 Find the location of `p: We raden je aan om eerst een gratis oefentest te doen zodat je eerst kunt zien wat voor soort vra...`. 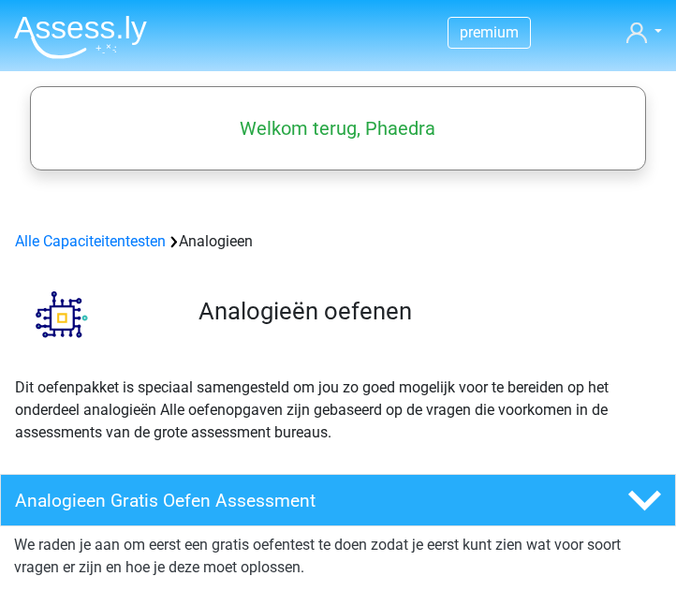

p: We raden je aan om eerst een gratis oefentest te doen zodat je eerst kunt zien wat voor soort vra... is located at coordinates (338, 557).